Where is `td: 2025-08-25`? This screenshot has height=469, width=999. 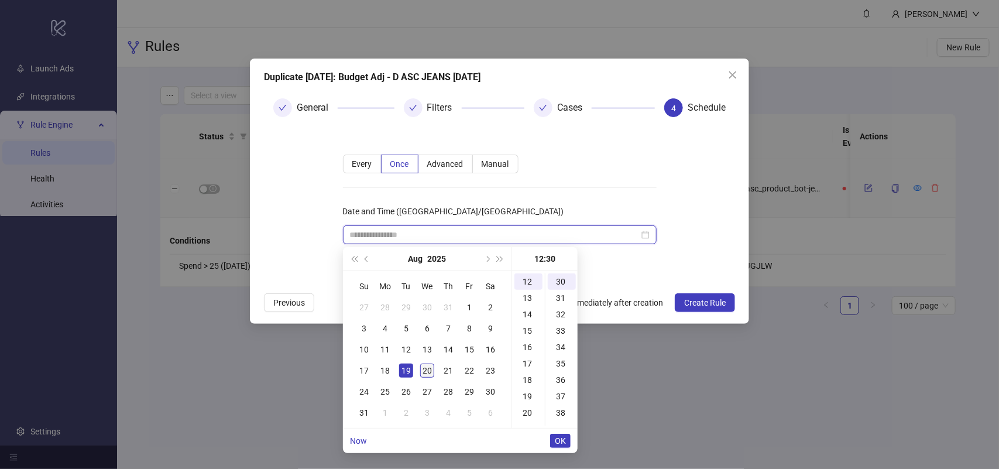 td: 2025-08-25 is located at coordinates (385, 391).